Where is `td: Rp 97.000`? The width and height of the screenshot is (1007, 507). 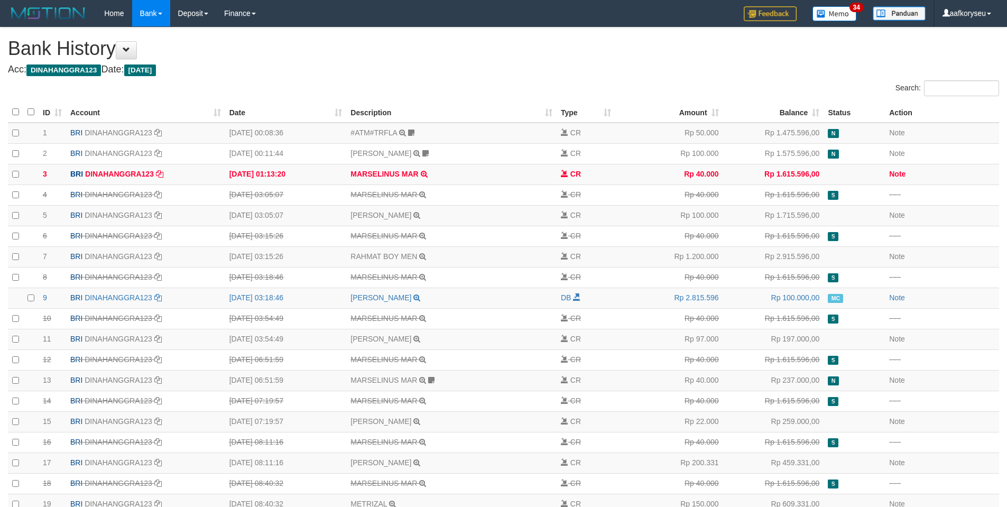
td: Rp 97.000 is located at coordinates (669, 339).